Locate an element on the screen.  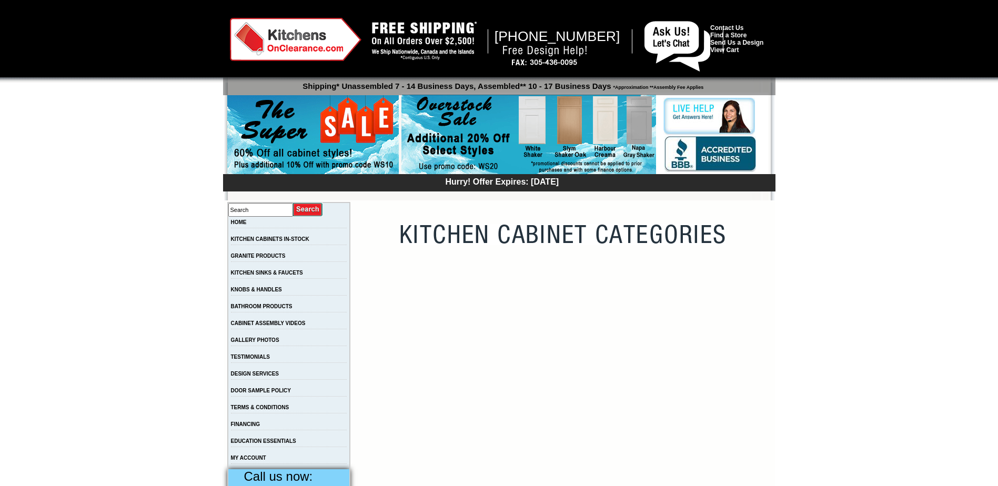
img: Kitchens on Clearance Logo is located at coordinates (296, 39).